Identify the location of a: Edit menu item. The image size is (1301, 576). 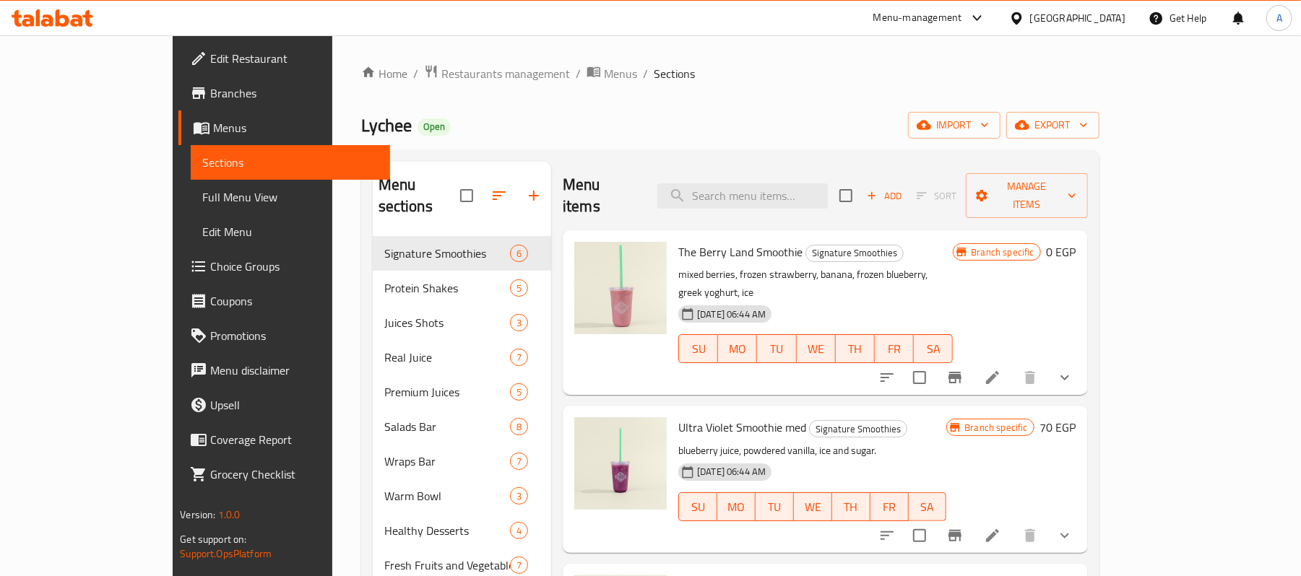
(992, 378).